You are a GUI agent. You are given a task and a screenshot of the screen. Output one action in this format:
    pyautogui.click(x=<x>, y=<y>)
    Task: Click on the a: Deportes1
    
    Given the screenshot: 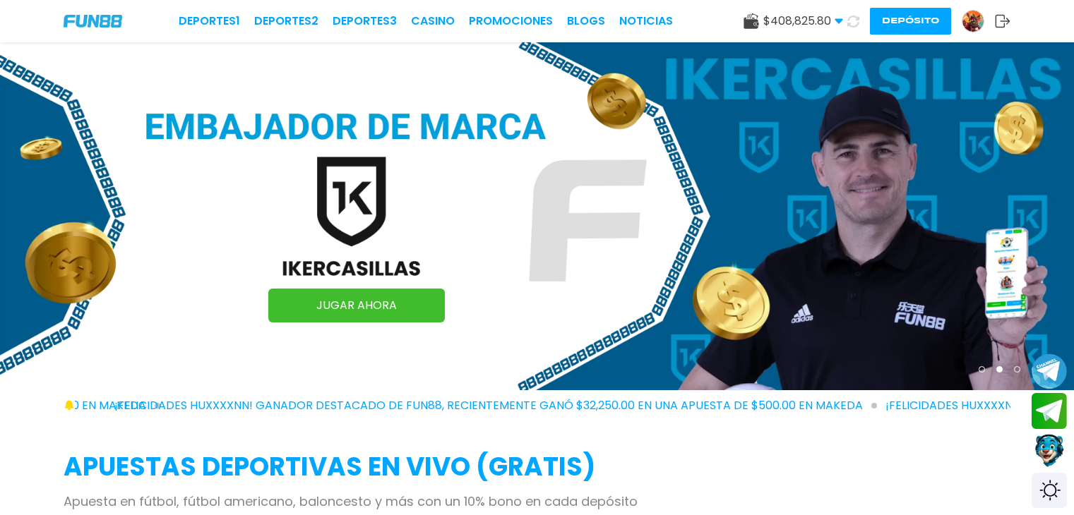 What is the action you would take?
    pyautogui.click(x=209, y=21)
    